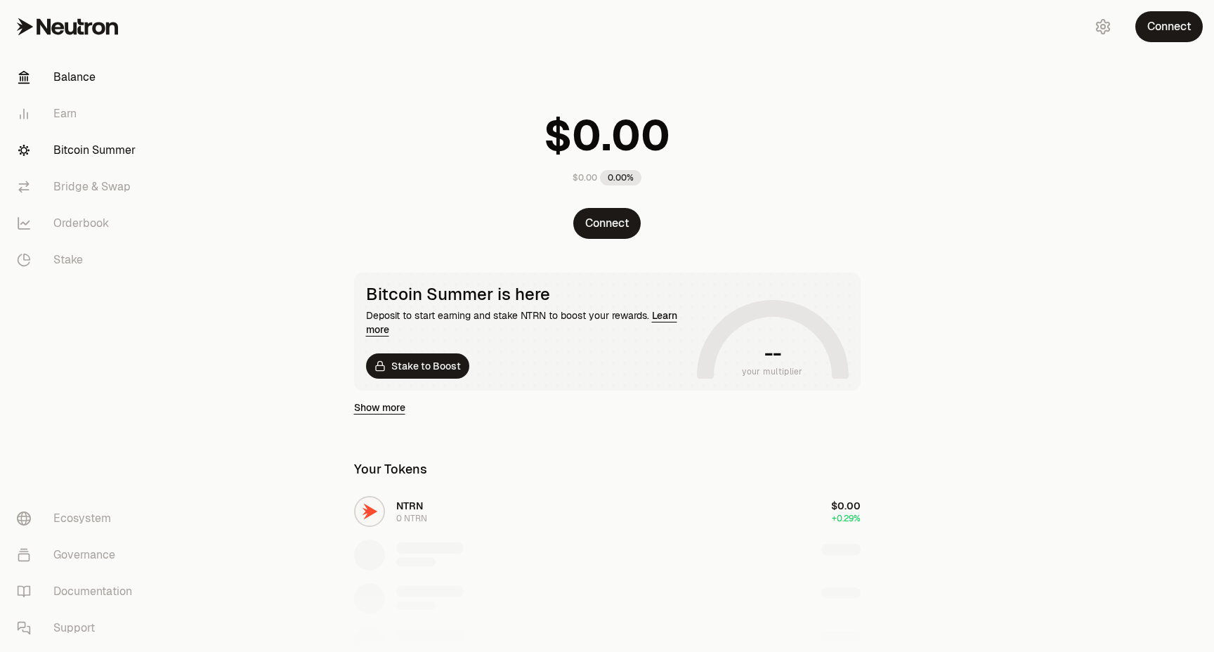 This screenshot has height=652, width=1214. What do you see at coordinates (79, 555) in the screenshot?
I see `a: Governance` at bounding box center [79, 555].